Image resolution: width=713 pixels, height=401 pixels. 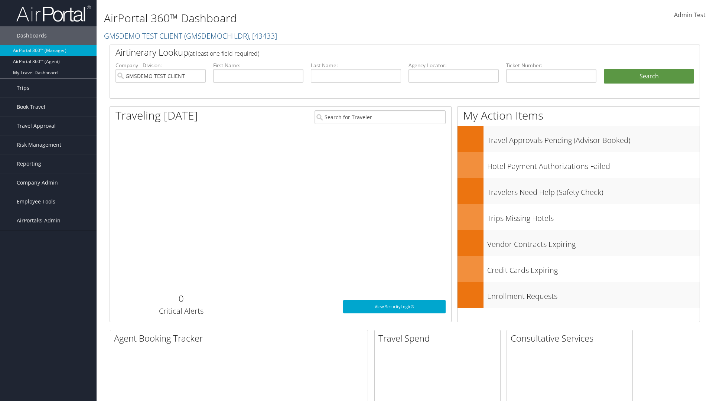 I want to click on a: Travel Approvals Pending (Advisor Booked), so click(x=578, y=139).